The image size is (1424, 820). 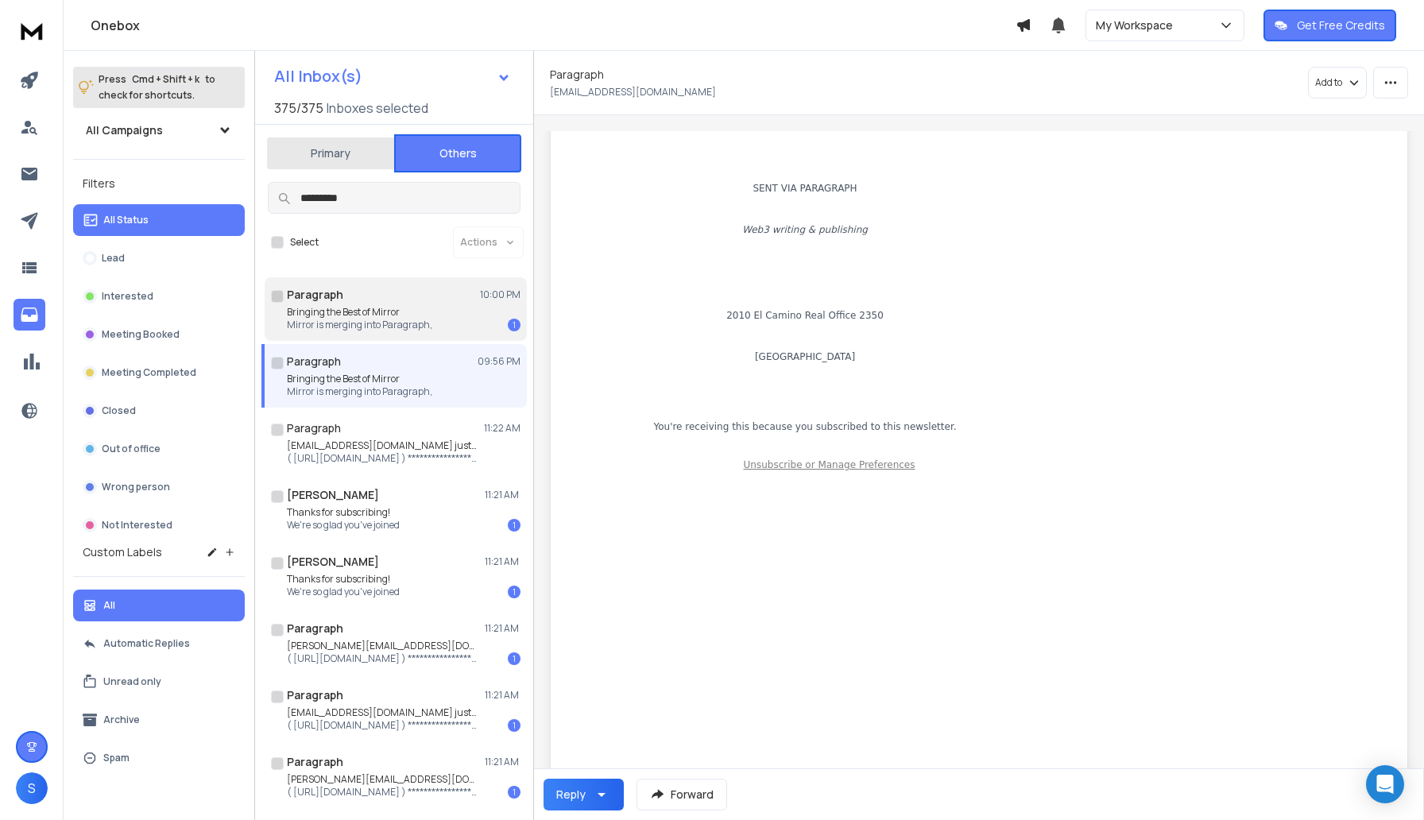 What do you see at coordinates (141, 334) in the screenshot?
I see `p: Meeting Booked` at bounding box center [141, 334].